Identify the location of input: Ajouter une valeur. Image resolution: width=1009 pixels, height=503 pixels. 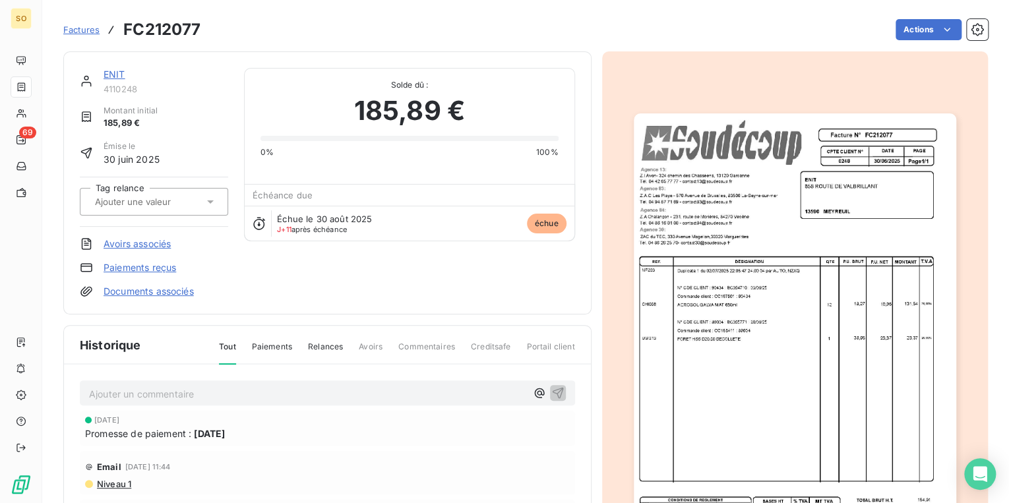
(160, 202).